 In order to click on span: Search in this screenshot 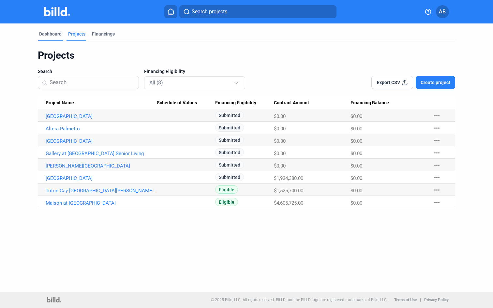, I will do `click(45, 71)`.